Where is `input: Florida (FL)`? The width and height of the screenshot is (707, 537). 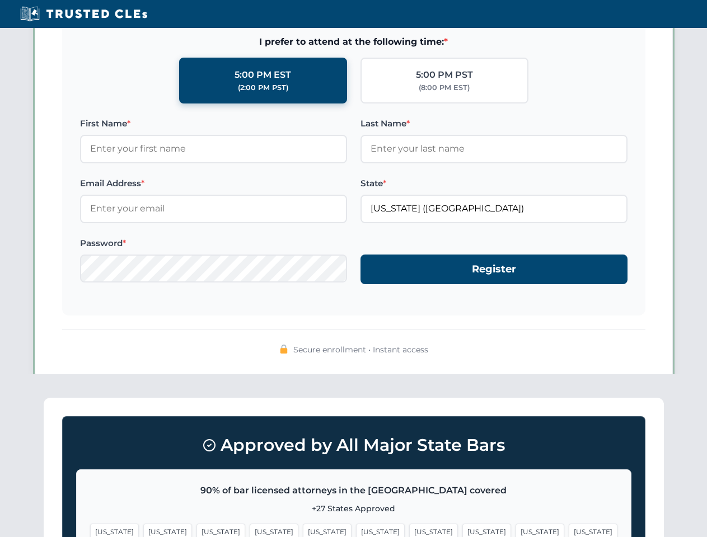 input: Florida (FL) is located at coordinates (494, 209).